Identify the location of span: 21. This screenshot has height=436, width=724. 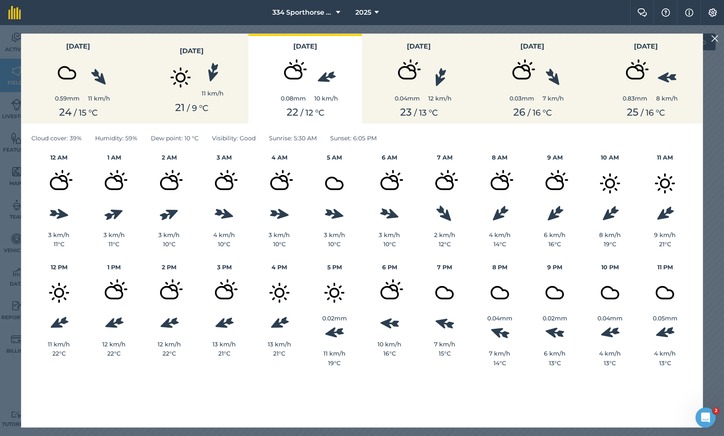
(180, 107).